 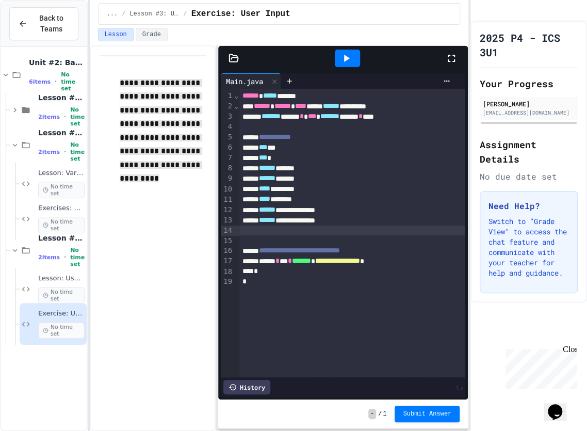 I want to click on h1: 2025 P4 - ICS 3U1, so click(x=529, y=45).